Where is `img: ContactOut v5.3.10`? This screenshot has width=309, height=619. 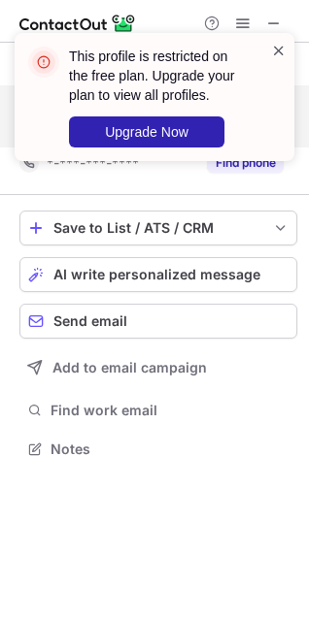
img: ContactOut v5.3.10 is located at coordinates (78, 23).